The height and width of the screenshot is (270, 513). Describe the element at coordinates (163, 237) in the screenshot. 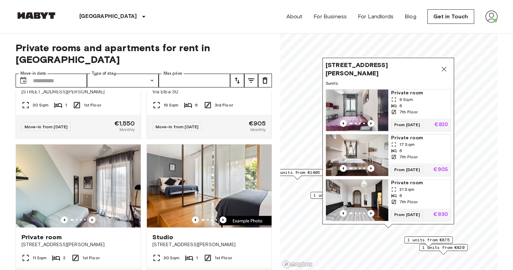

I see `span: Studio` at that location.